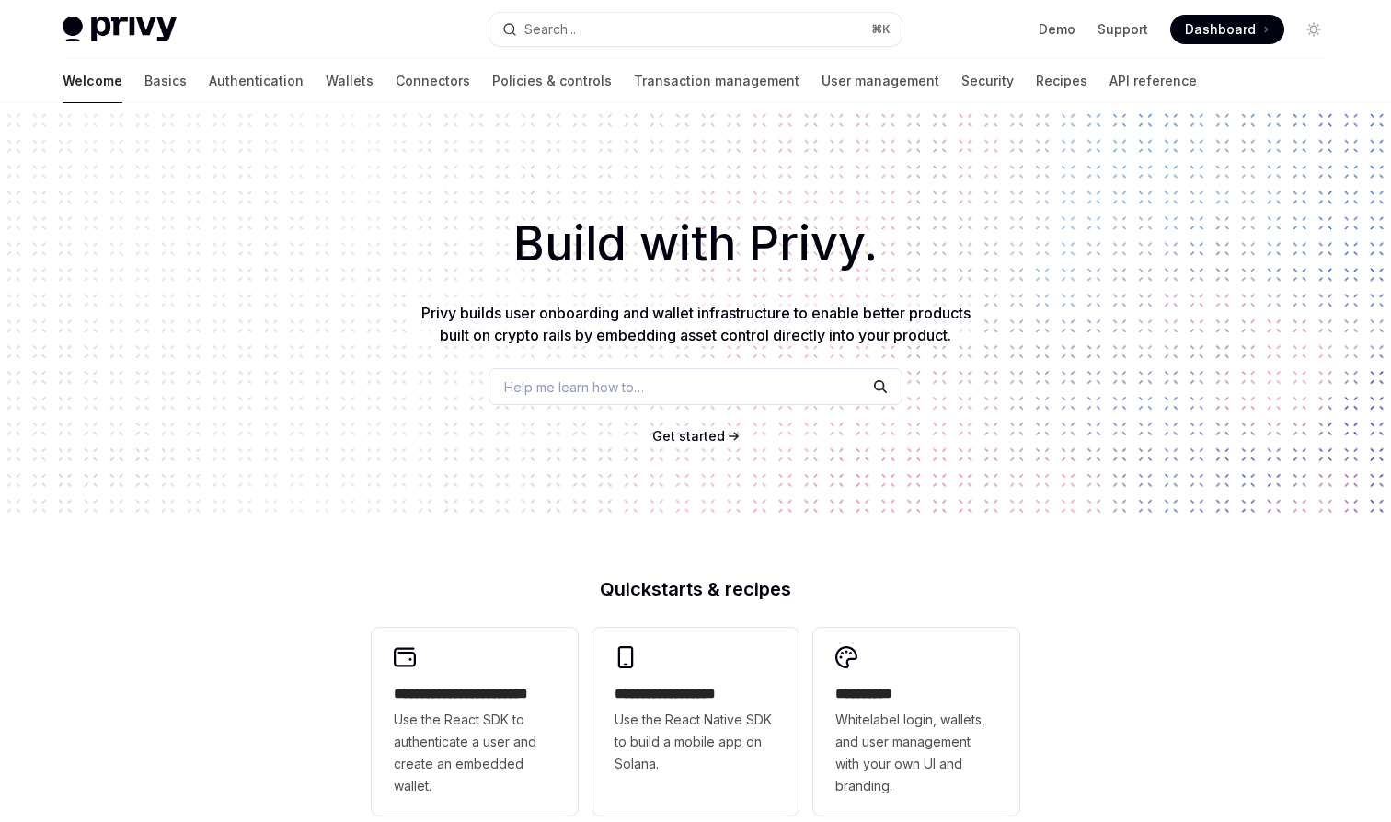  I want to click on span: Whitelabel login, wallets, and user management with your own UI and branding., so click(916, 753).